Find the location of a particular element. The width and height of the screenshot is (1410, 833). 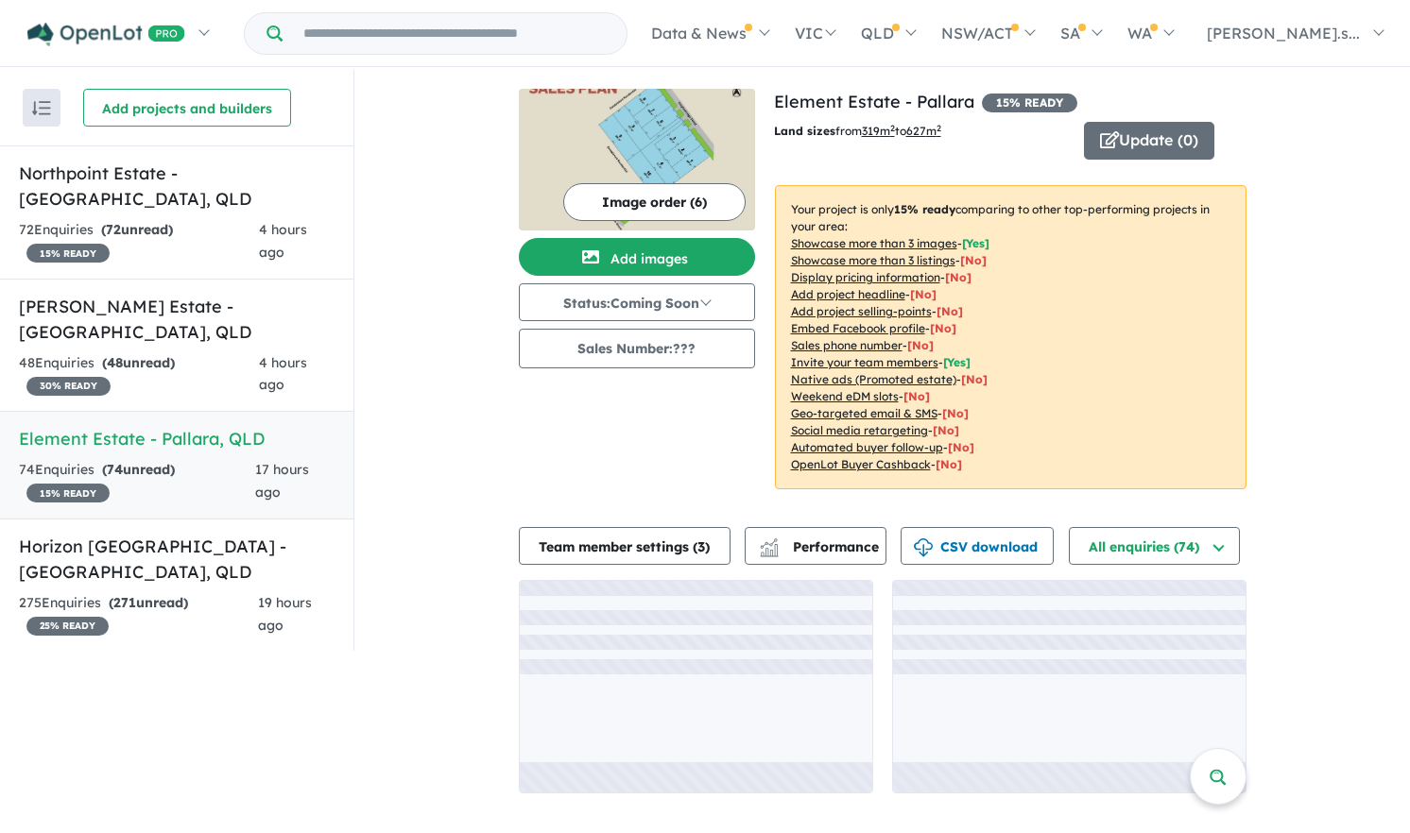

div: 275 Enquir ies is located at coordinates (138, 615).